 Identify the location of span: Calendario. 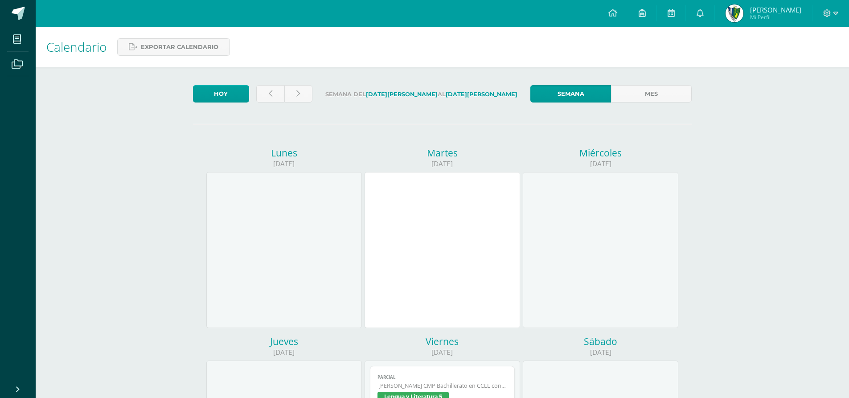
(76, 47).